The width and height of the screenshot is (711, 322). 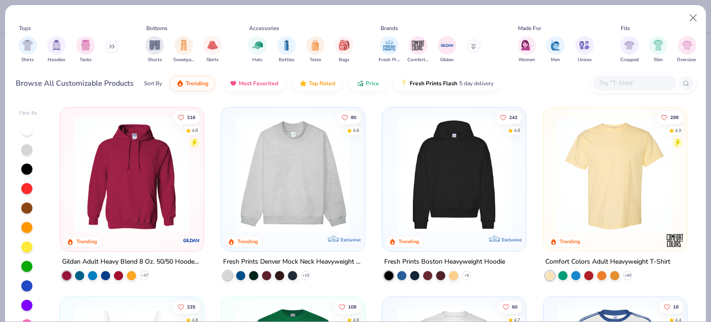 I want to click on span: + 9, so click(x=467, y=276).